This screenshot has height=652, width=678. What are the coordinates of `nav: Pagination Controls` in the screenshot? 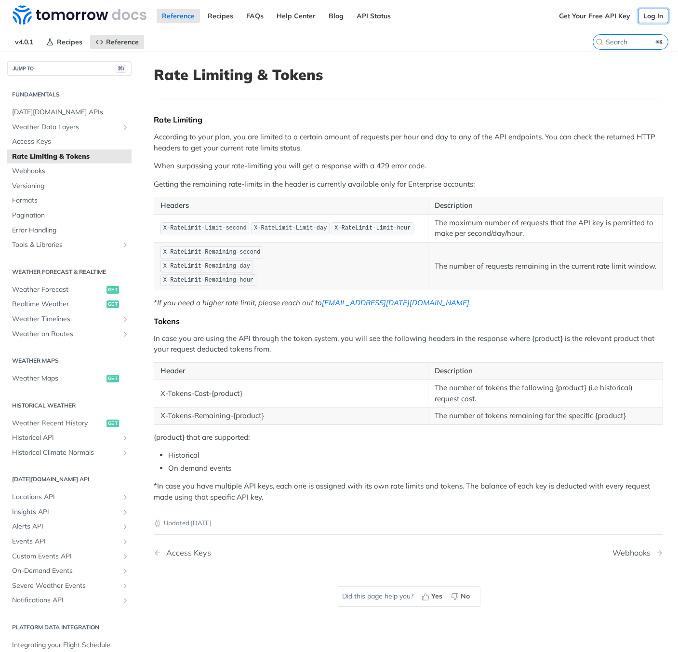 It's located at (408, 553).